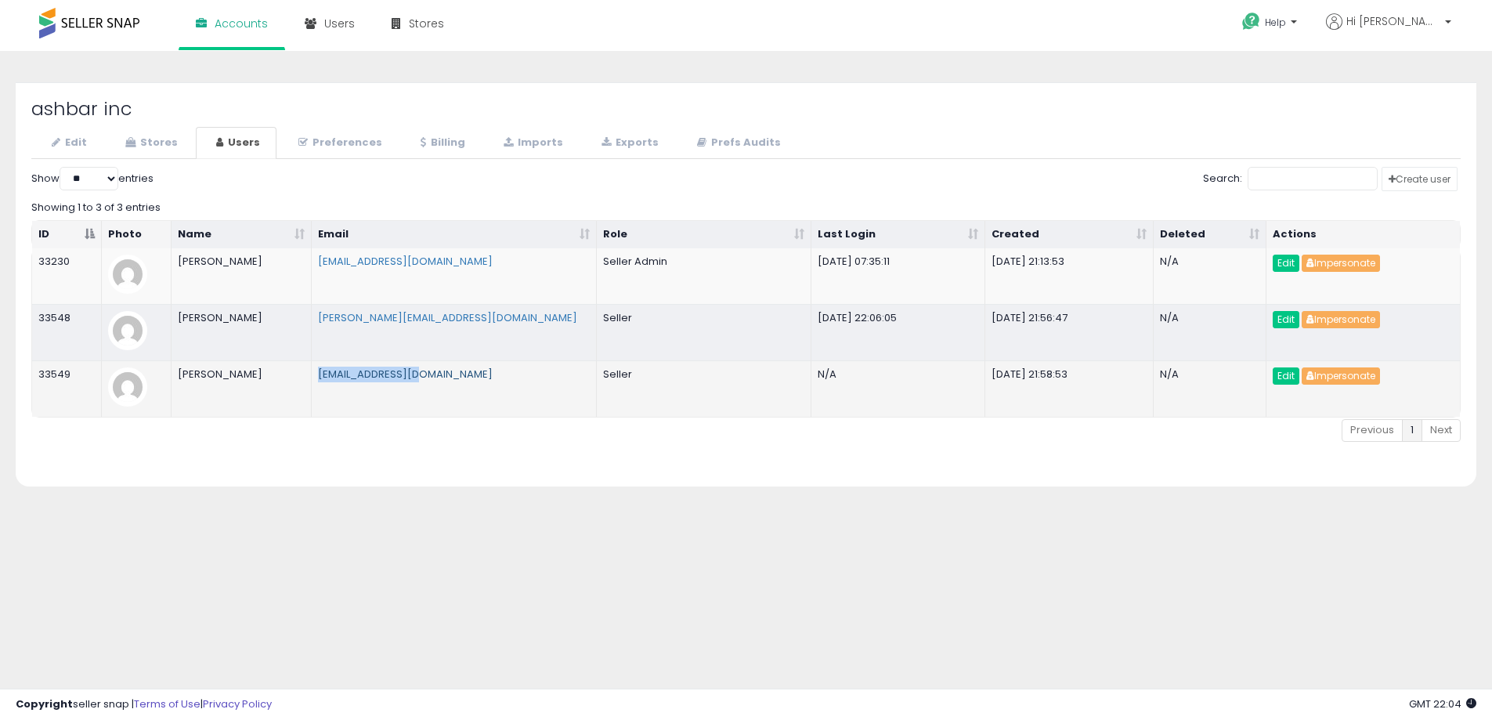 This screenshot has height=720, width=1492. Describe the element at coordinates (44, 703) in the screenshot. I see `strong: Copyright` at that location.